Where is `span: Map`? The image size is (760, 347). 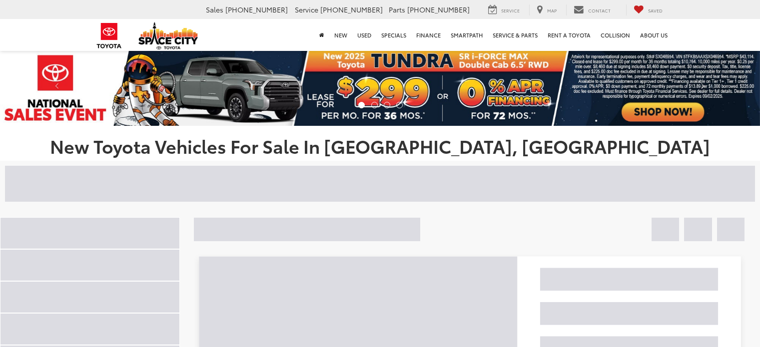
span: Map is located at coordinates (552, 10).